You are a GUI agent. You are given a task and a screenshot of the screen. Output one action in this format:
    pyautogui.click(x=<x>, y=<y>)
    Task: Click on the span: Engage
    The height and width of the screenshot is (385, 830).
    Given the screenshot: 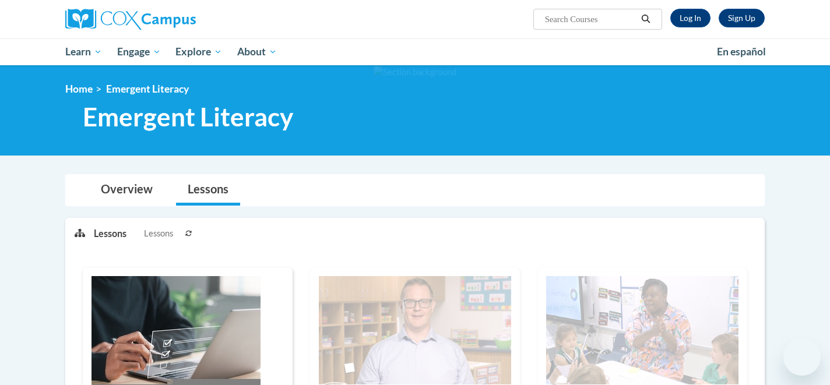 What is the action you would take?
    pyautogui.click(x=139, y=52)
    